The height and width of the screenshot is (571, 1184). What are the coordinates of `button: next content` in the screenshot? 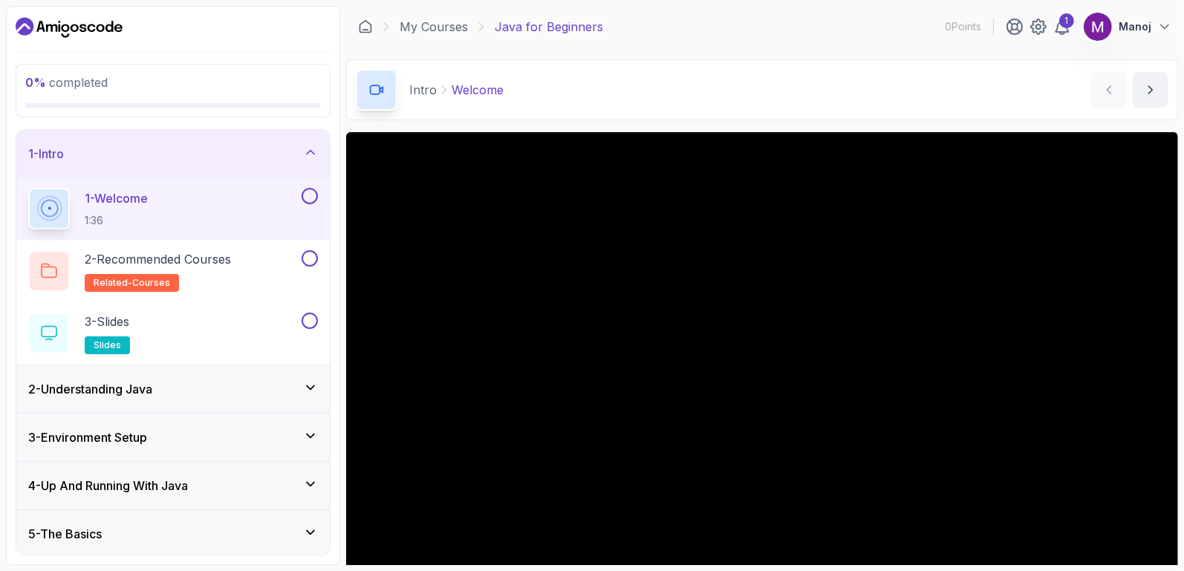 It's located at (1151, 90).